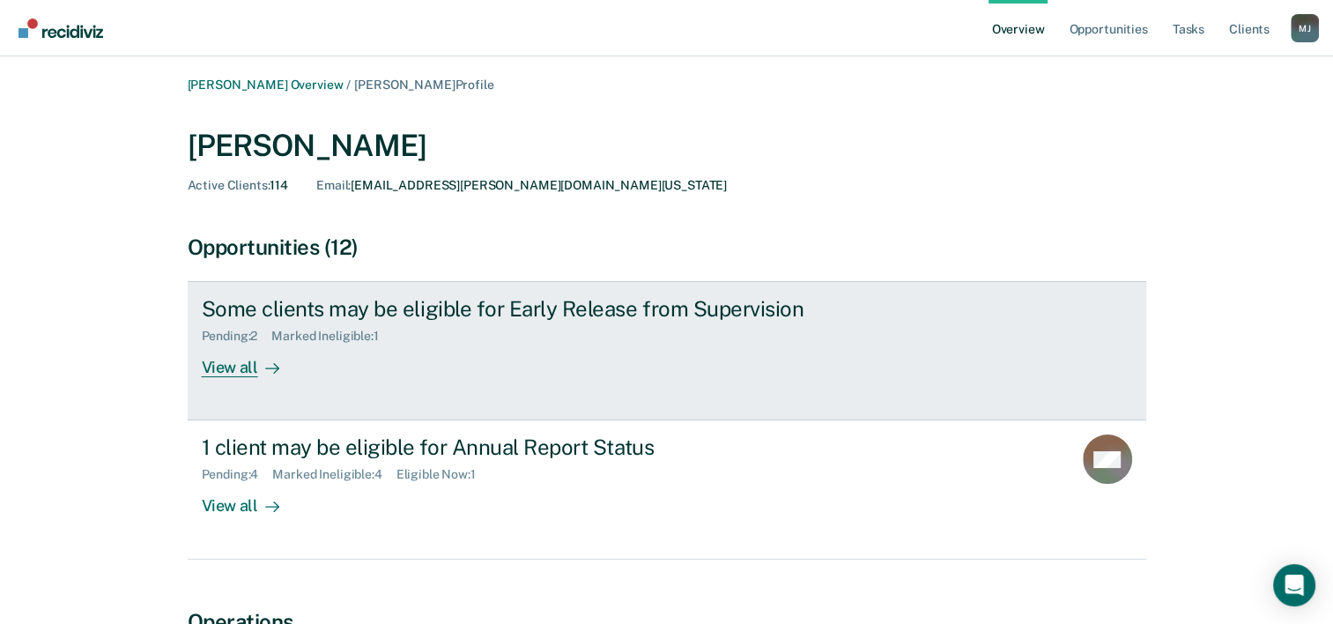  Describe the element at coordinates (511, 308) in the screenshot. I see `div: Some clients may be eligible for Early Release from Supervision` at that location.